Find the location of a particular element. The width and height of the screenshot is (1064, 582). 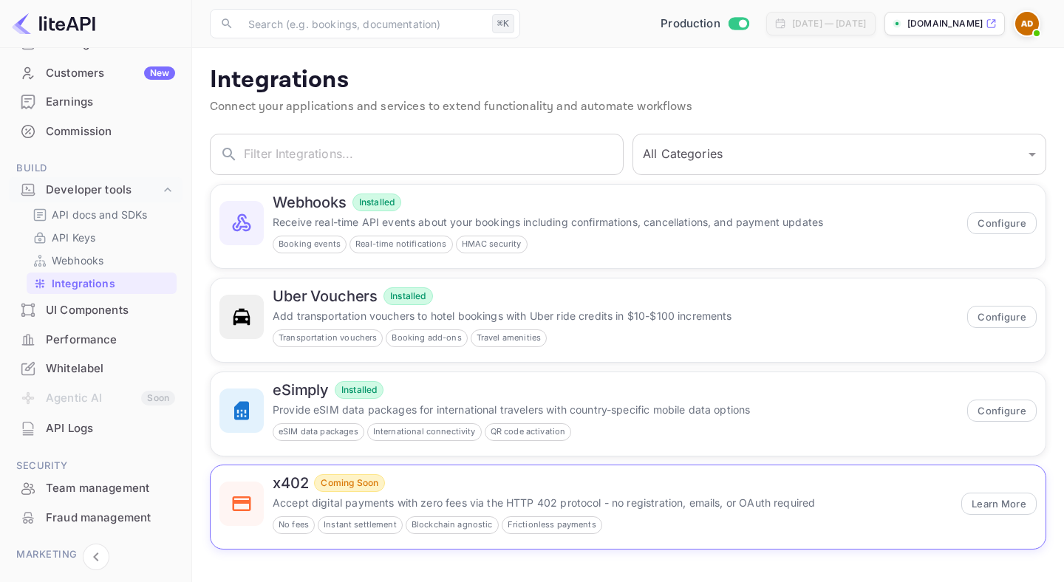

p: API docs and SDKs is located at coordinates (100, 214).